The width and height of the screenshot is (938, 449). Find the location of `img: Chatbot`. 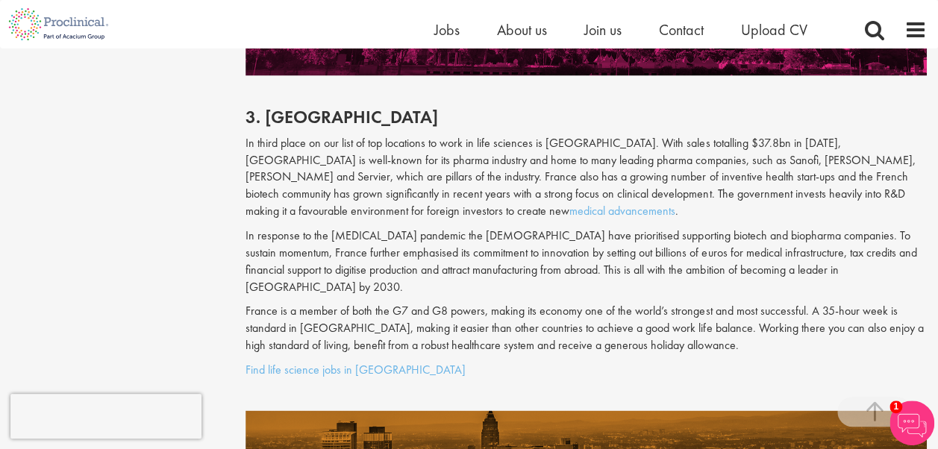

img: Chatbot is located at coordinates (912, 423).